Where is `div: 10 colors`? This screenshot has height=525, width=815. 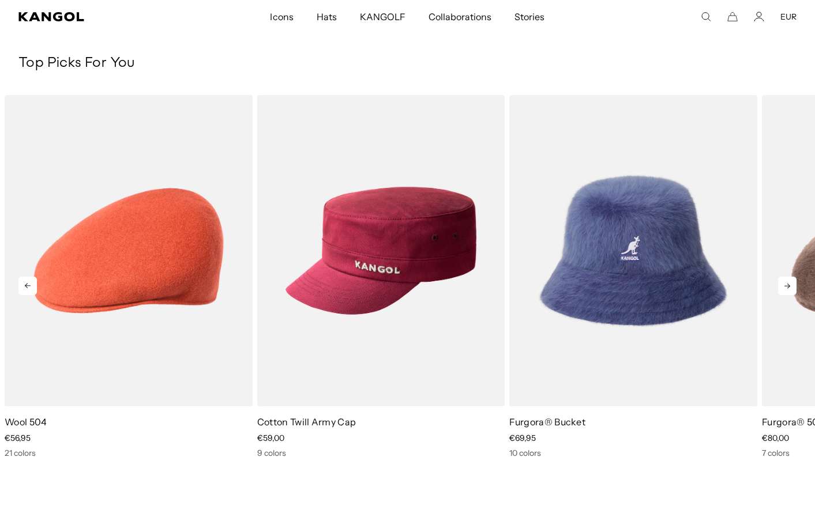 div: 10 colors is located at coordinates (633, 453).